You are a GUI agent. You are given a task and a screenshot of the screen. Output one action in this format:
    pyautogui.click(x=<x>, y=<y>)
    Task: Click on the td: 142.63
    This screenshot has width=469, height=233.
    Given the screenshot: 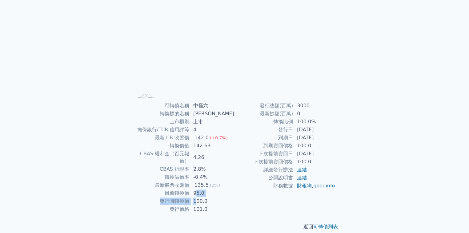 What is the action you would take?
    pyautogui.click(x=212, y=146)
    